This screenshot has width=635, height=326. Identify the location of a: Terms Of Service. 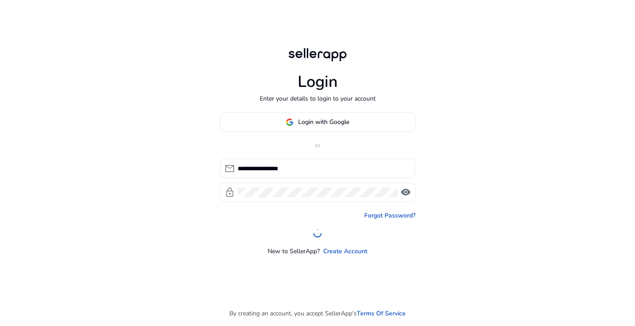
(381, 313).